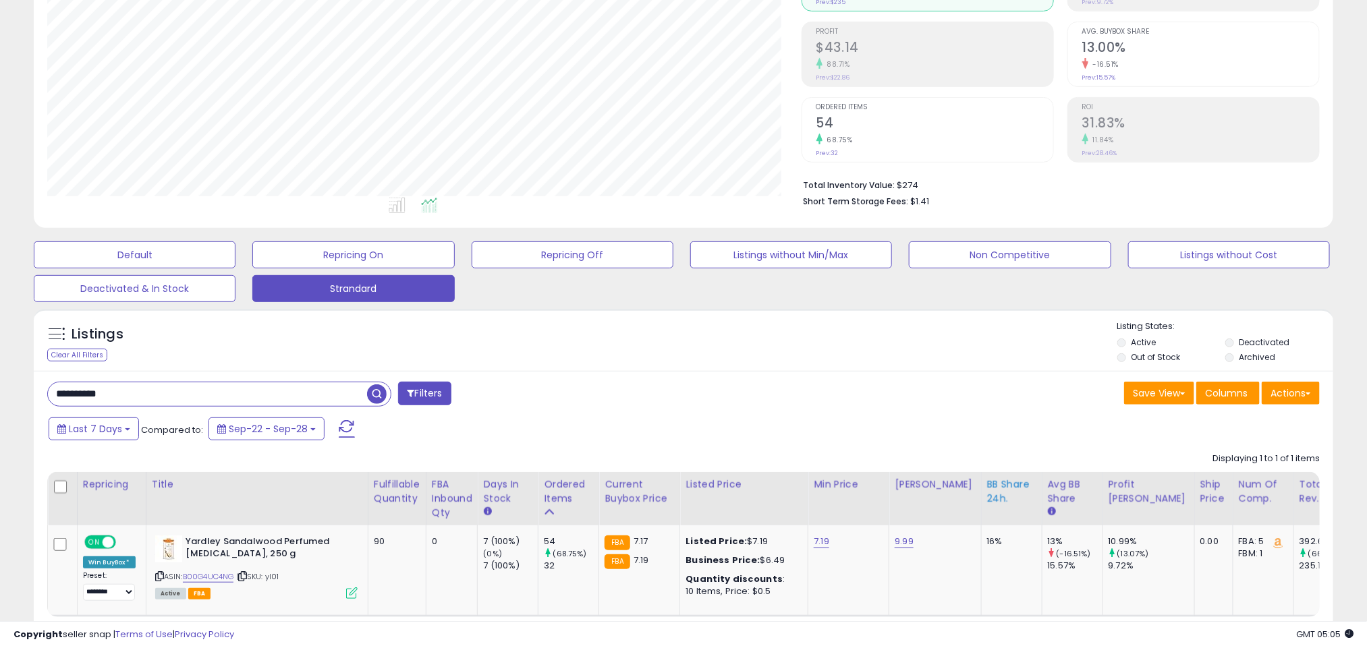 Image resolution: width=1367 pixels, height=648 pixels. Describe the element at coordinates (111, 484) in the screenshot. I see `div: Repricing` at that location.